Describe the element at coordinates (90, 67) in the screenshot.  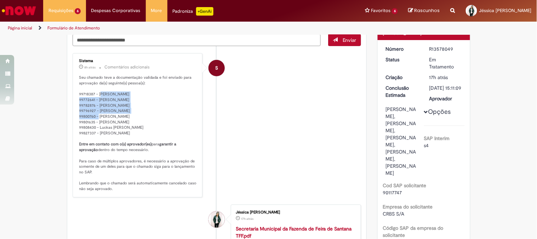
I see `time: 30/09/2025 00:43:30` at that location.